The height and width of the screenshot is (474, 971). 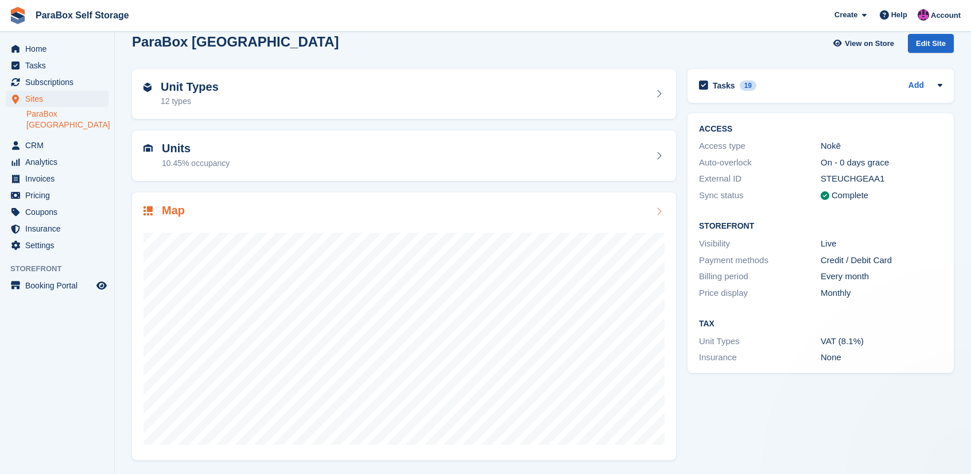 What do you see at coordinates (760, 341) in the screenshot?
I see `div: Unit Types` at bounding box center [760, 341].